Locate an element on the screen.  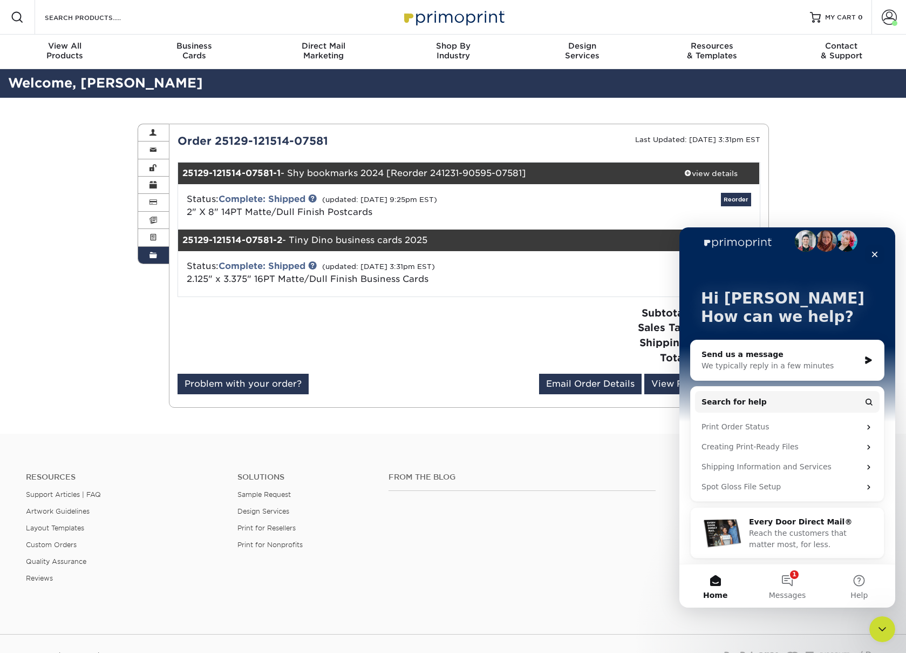
strong: Sales Tax: is located at coordinates (664, 327).